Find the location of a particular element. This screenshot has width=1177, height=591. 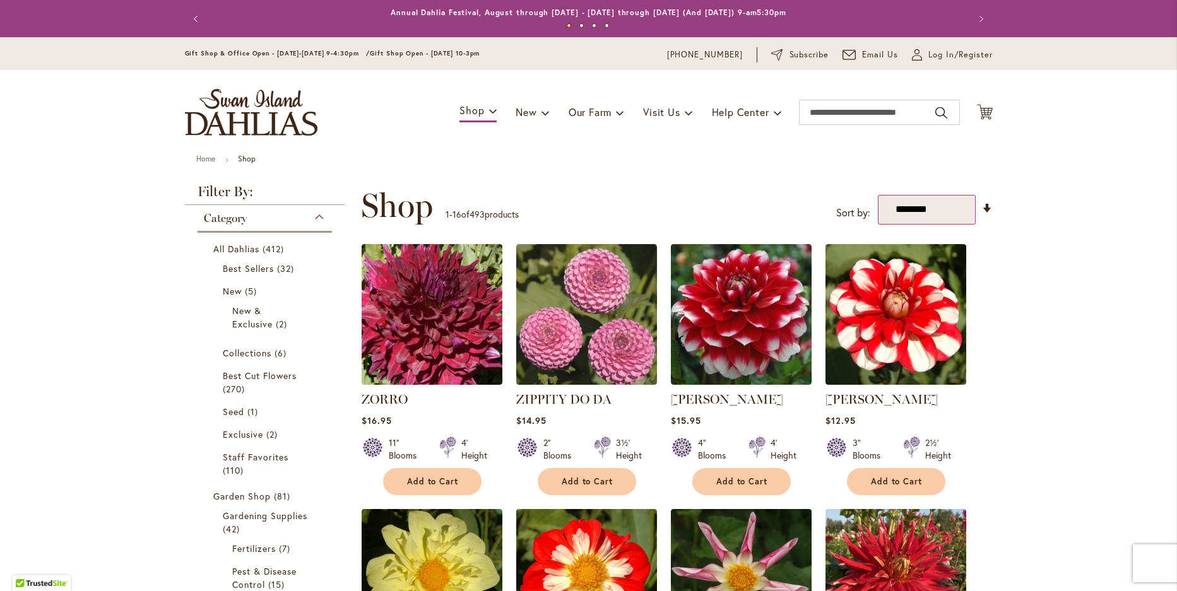

a: Best Sellers is located at coordinates (266, 268).